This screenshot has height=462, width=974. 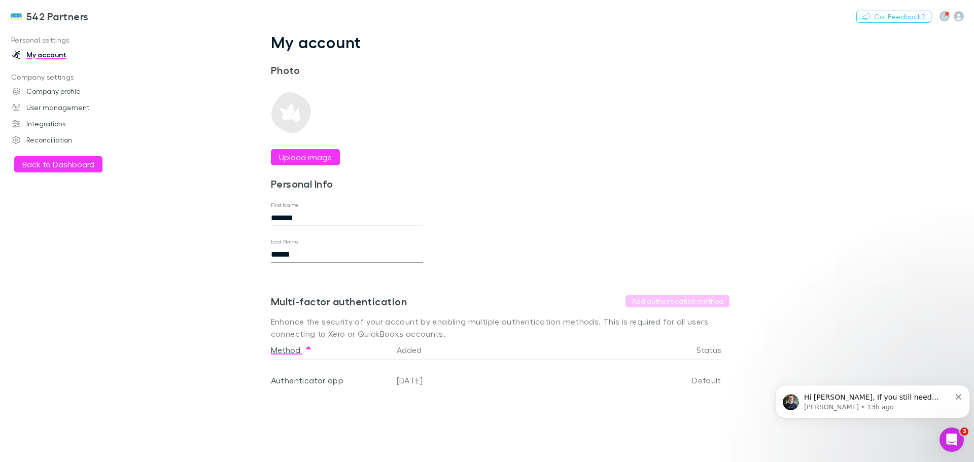 What do you see at coordinates (305, 157) in the screenshot?
I see `label: Upload image` at bounding box center [305, 157].